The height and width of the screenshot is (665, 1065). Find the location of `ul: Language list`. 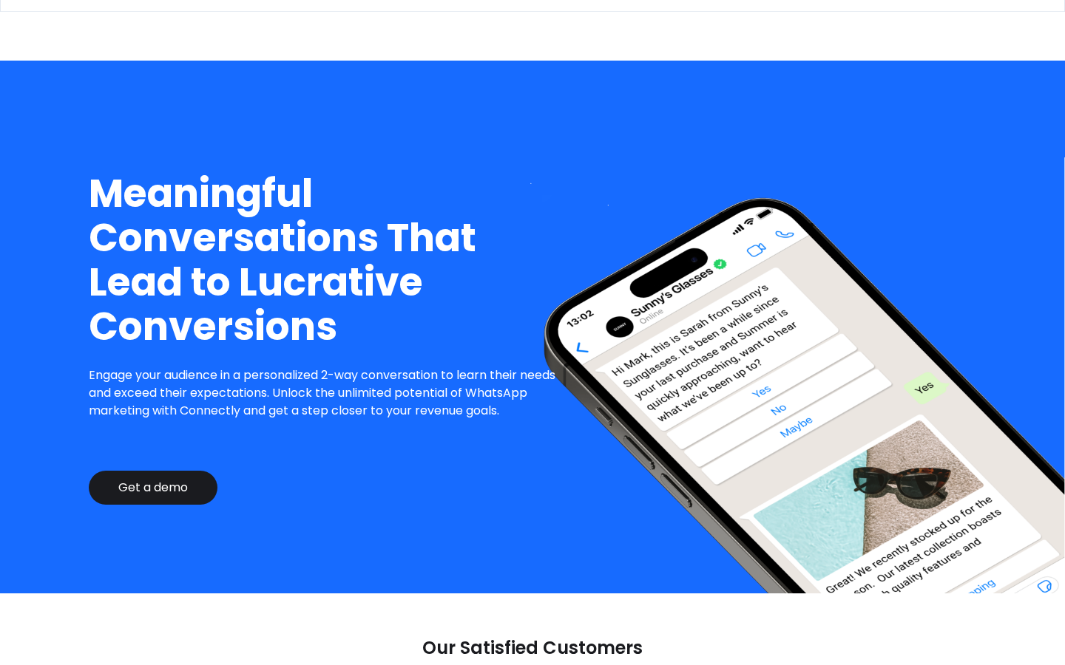

ul: Language list is located at coordinates (59, 650).